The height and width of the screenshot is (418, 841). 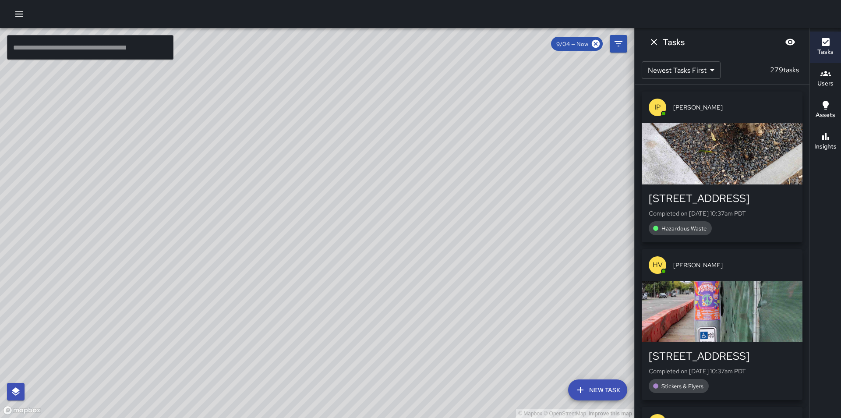 What do you see at coordinates (826, 84) in the screenshot?
I see `h6: Users` at bounding box center [826, 84].